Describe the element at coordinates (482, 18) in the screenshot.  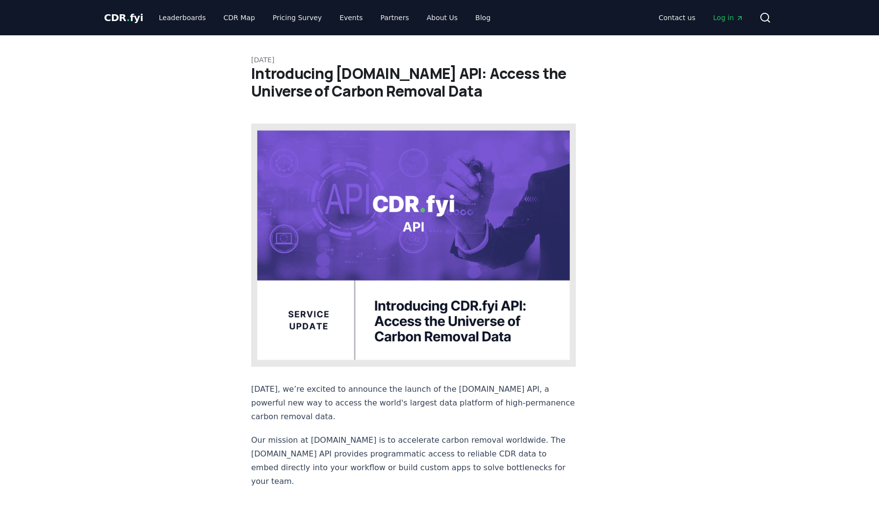
I see `a: Blog` at that location.